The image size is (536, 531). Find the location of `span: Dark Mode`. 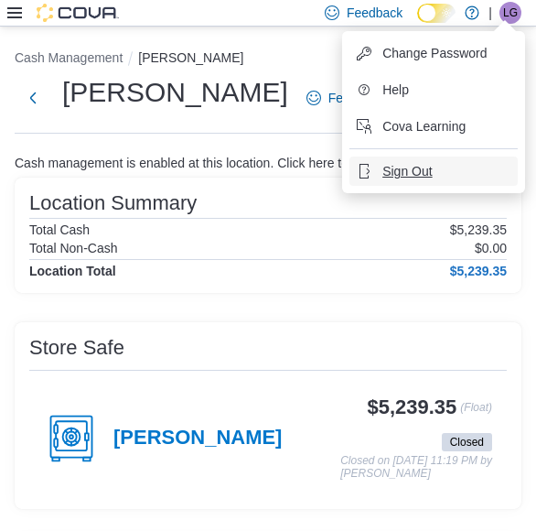

span: Dark Mode is located at coordinates (417, 23).